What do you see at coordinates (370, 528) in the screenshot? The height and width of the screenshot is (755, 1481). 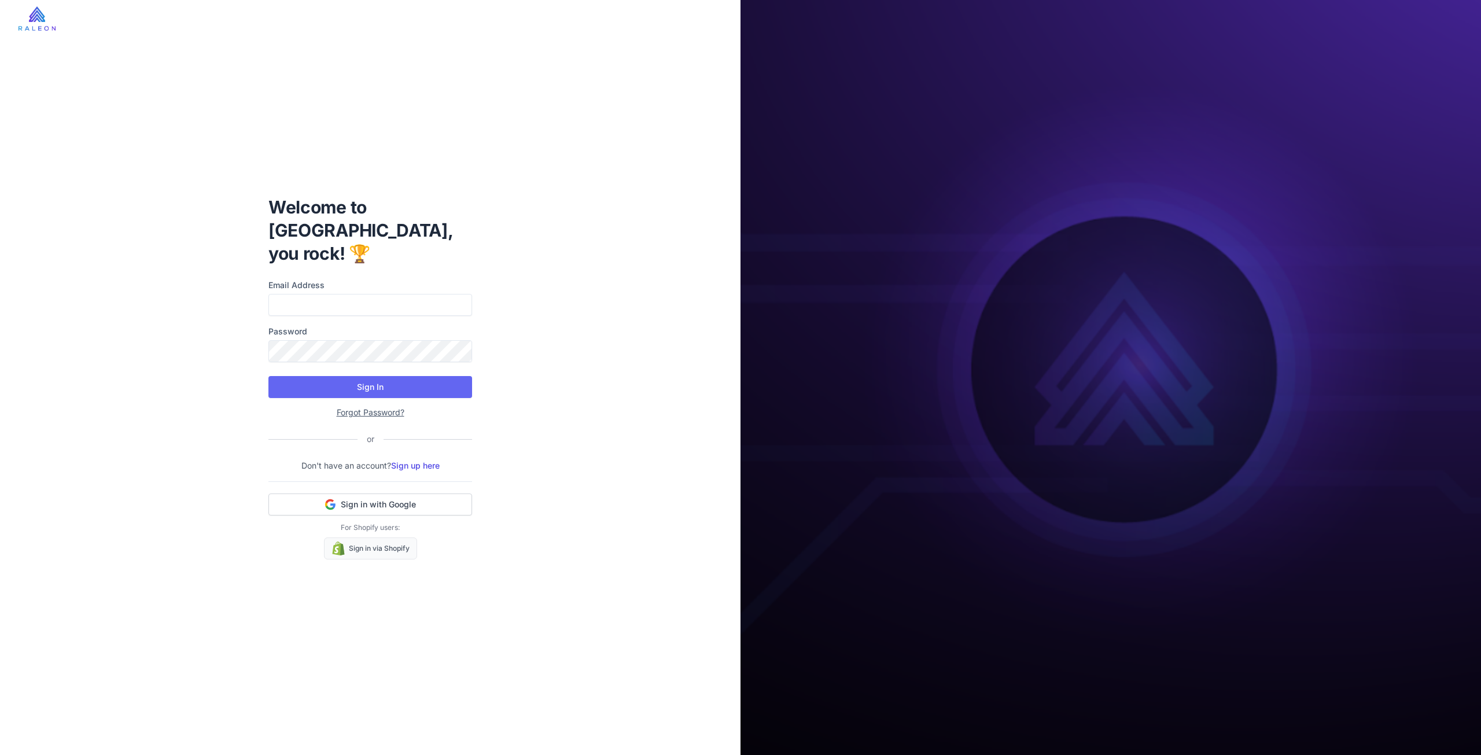 I see `p: For Shopify users:` at bounding box center [370, 528].